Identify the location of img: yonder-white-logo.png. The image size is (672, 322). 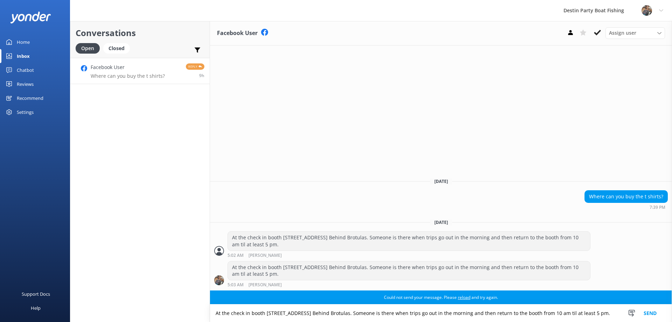
(30, 17).